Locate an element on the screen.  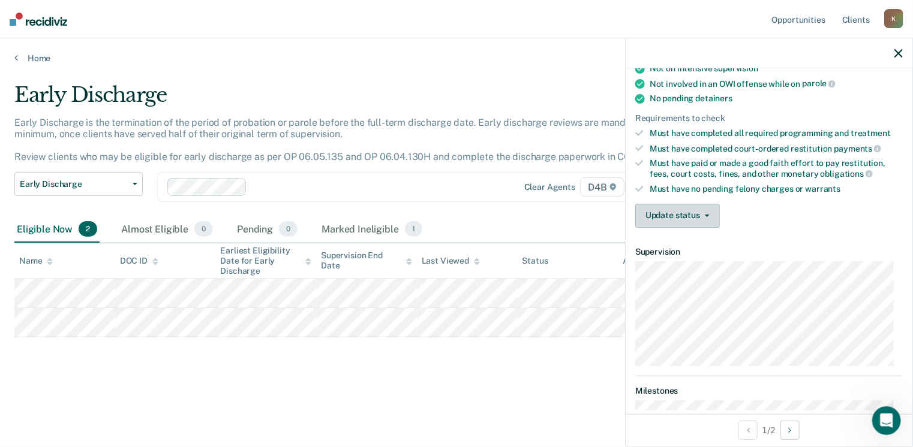
dt: Supervision is located at coordinates (769, 252).